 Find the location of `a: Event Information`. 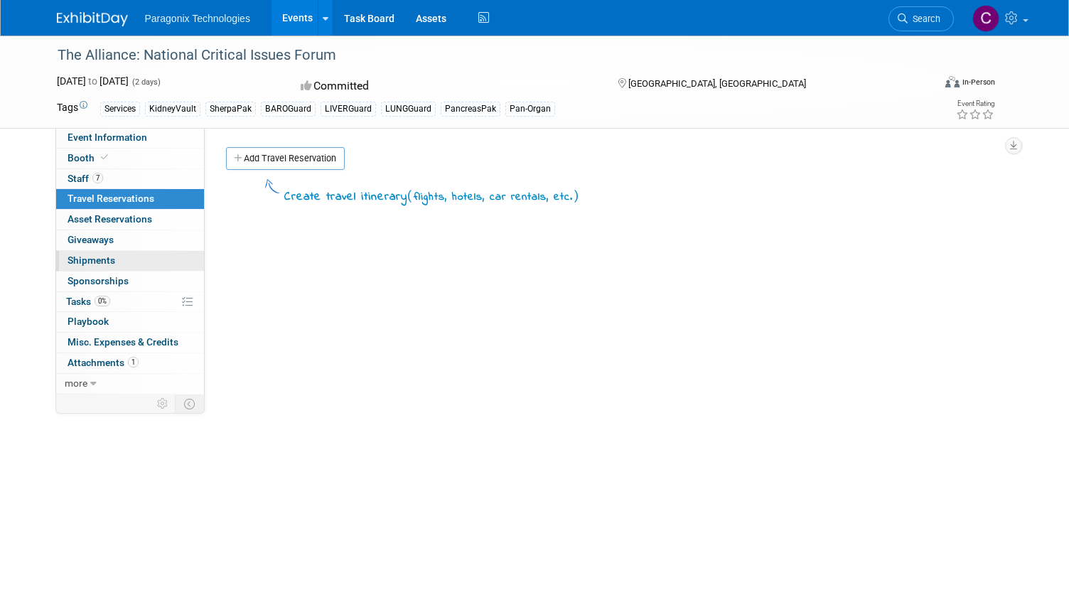

a: Event Information is located at coordinates (130, 138).